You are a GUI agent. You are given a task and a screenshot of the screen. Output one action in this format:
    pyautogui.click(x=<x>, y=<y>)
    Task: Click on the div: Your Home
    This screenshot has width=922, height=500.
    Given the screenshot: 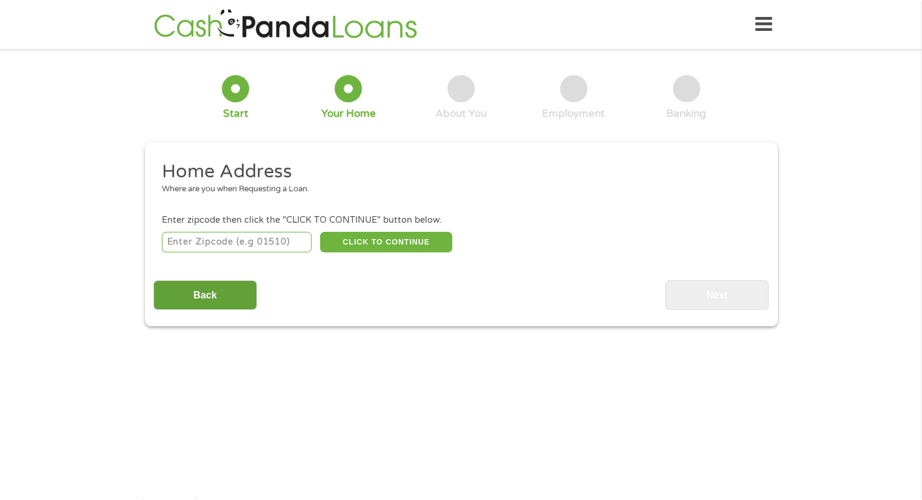 What is the action you would take?
    pyautogui.click(x=348, y=114)
    